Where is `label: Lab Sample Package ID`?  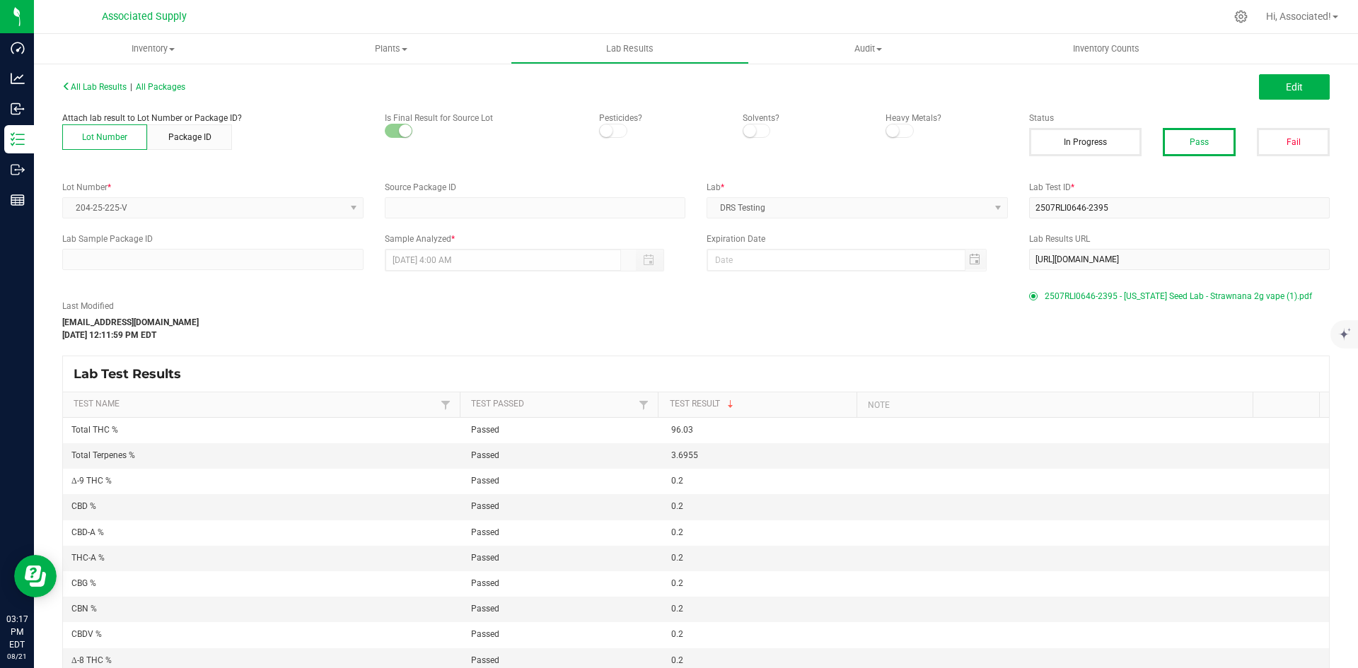
label: Lab Sample Package ID is located at coordinates (213, 239).